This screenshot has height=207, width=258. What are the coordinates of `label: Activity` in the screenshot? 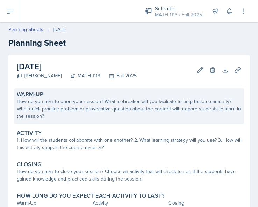 It's located at (29, 133).